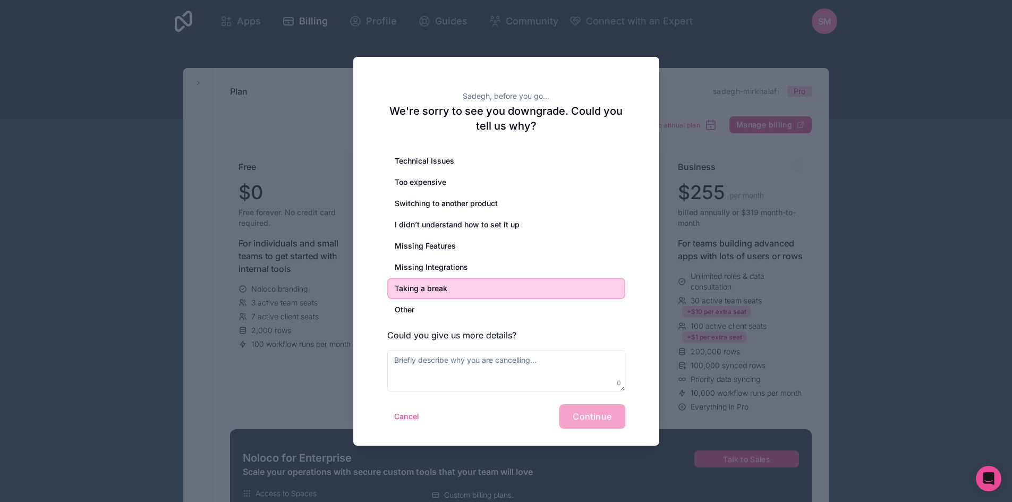 This screenshot has width=1012, height=502. Describe the element at coordinates (407, 417) in the screenshot. I see `button: Cancel` at that location.